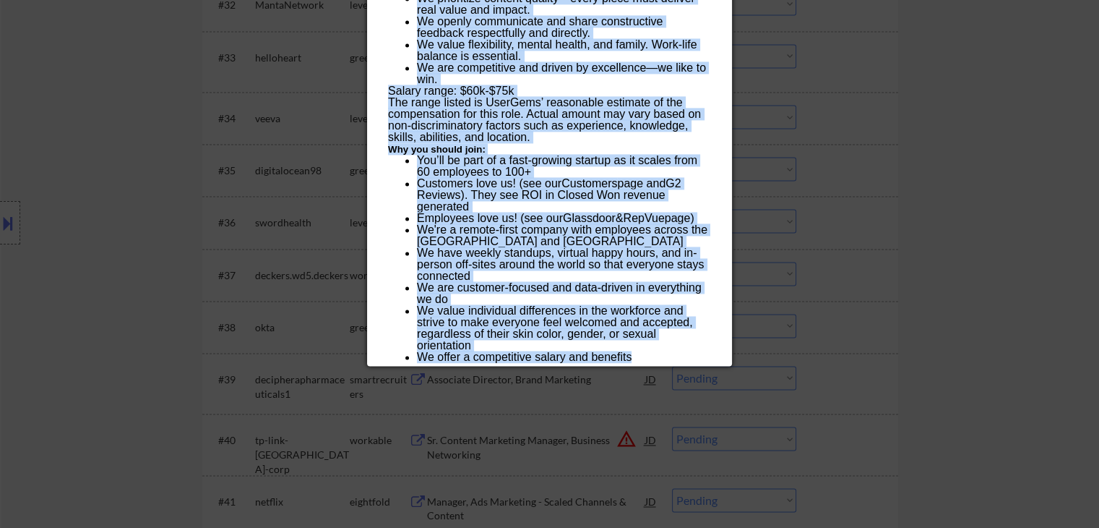  I want to click on span: We have weekly standups, virtual happy hours, and in-person off-sites around the world so that ev..., so click(560, 264).